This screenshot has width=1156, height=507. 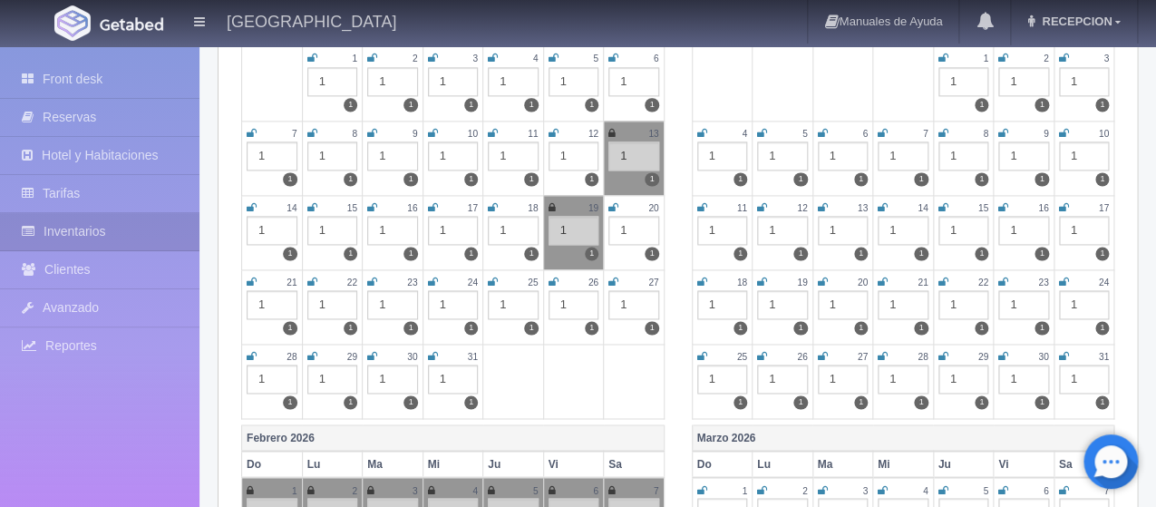 What do you see at coordinates (131, 24) in the screenshot?
I see `img: Getabed` at bounding box center [131, 24].